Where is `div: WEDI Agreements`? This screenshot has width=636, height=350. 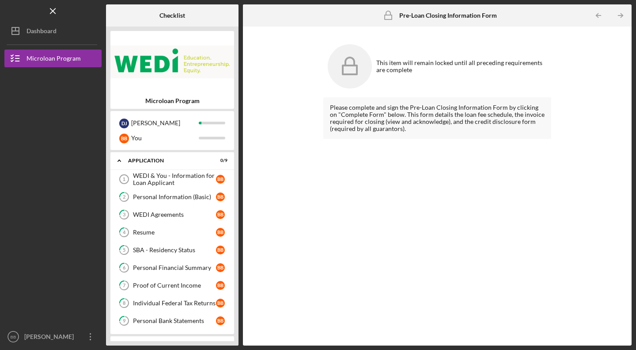 div: WEDI Agreements is located at coordinates (175, 214).